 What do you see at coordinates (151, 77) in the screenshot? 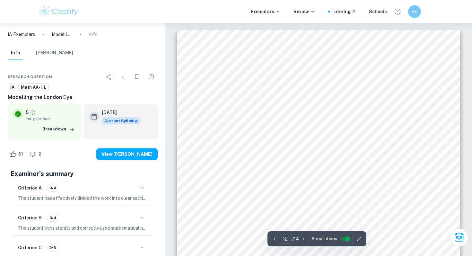
I see `div: Report issue` at bounding box center [151, 77].